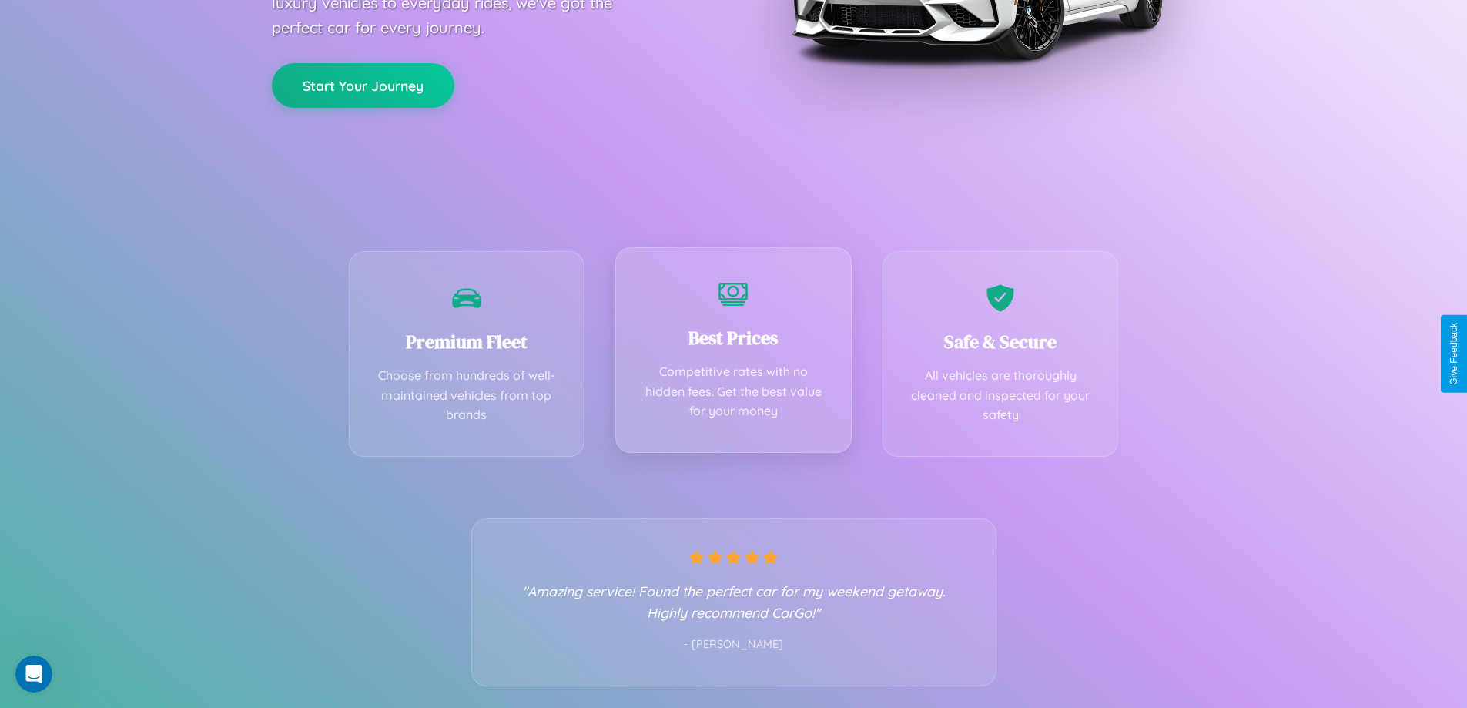 Image resolution: width=1467 pixels, height=708 pixels. Describe the element at coordinates (467, 341) in the screenshot. I see `h3: Premium Fleet` at that location.